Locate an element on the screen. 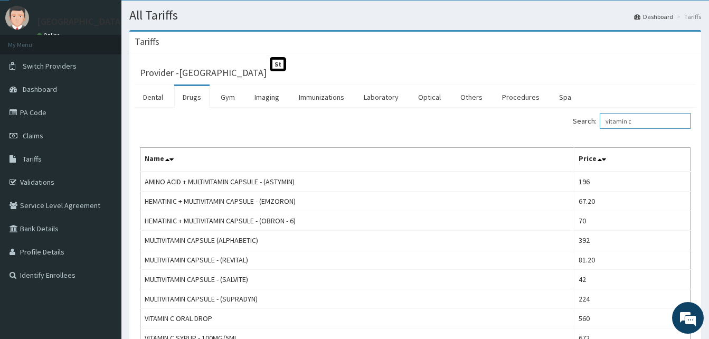 This screenshot has height=339, width=709. td: MULTIVITAMIN CAPSULE - (SALVITE) is located at coordinates (358, 279).